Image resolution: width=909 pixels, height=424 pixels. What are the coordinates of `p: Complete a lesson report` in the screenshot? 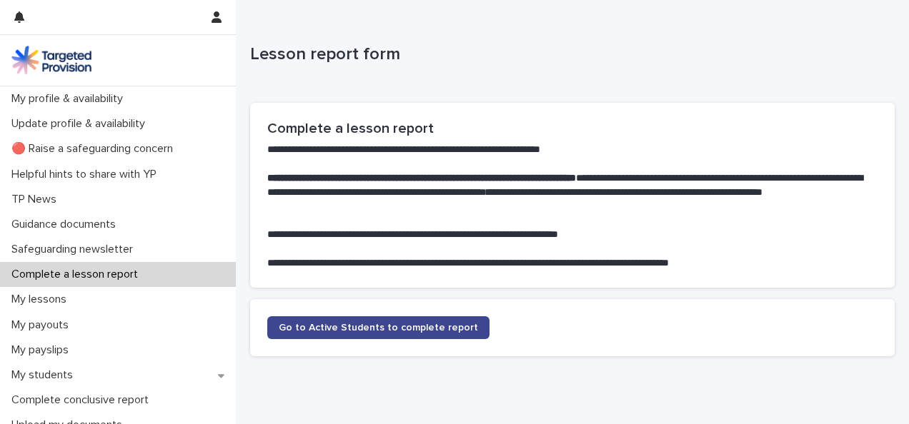 It's located at (77, 274).